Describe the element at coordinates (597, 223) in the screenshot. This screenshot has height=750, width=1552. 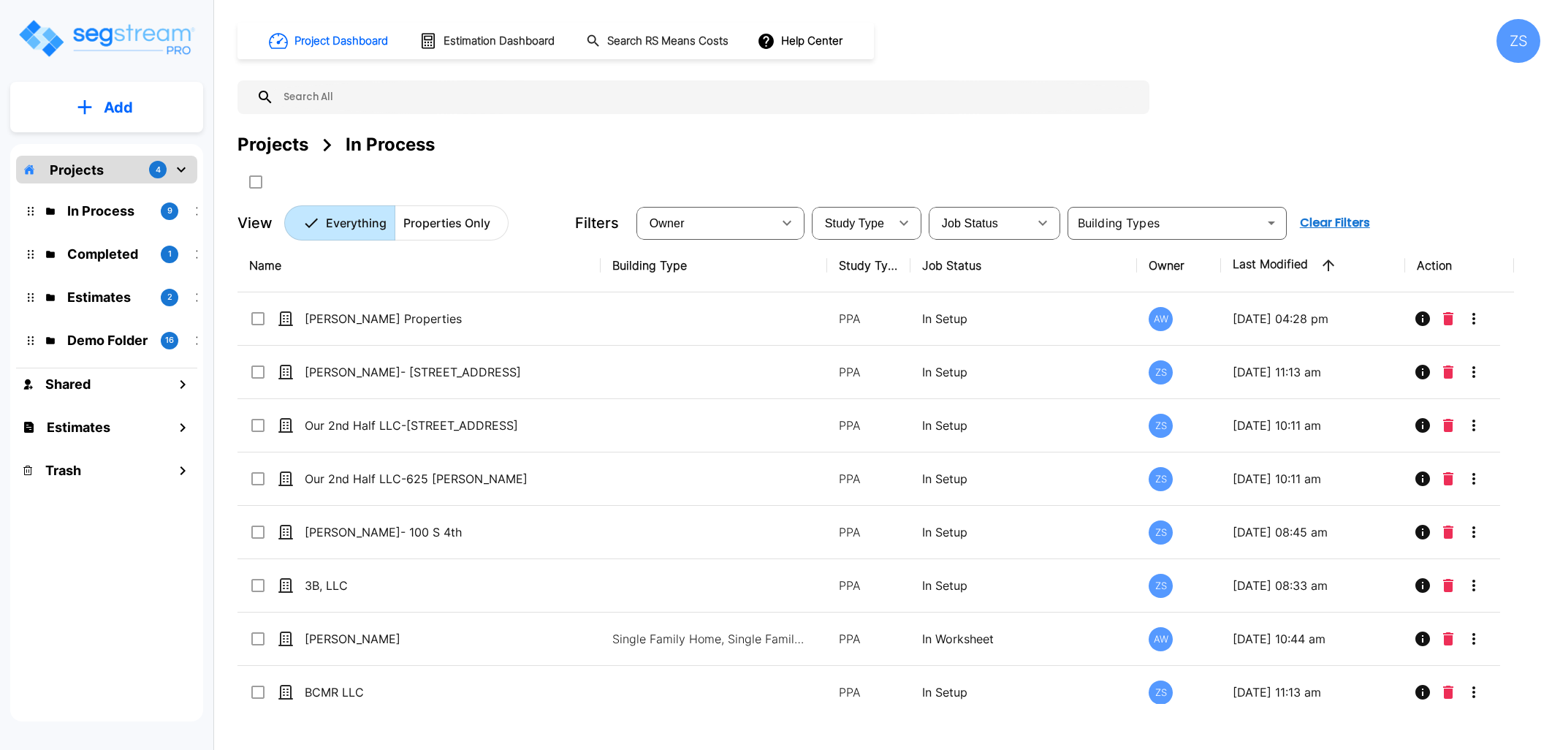
I see `p: Filters` at that location.